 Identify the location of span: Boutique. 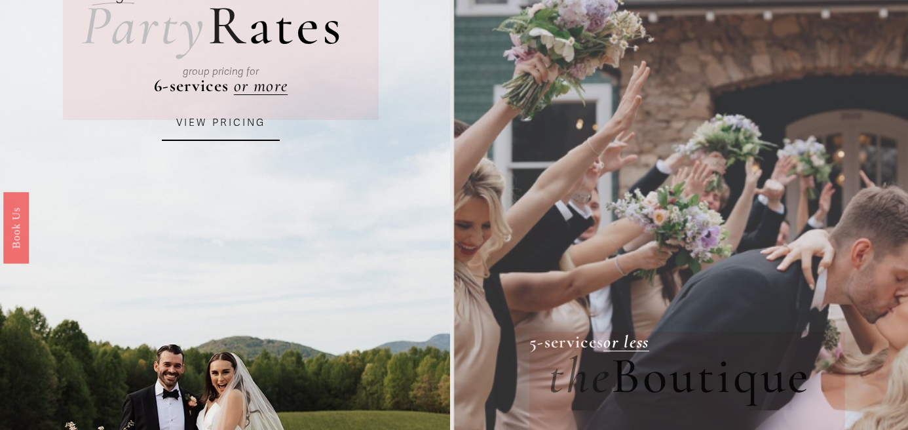
(710, 375).